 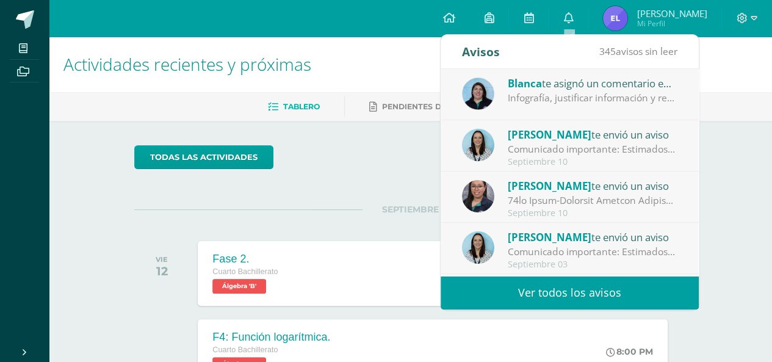 What do you see at coordinates (428, 107) in the screenshot?
I see `a: Pendientes de entrega` at bounding box center [428, 107].